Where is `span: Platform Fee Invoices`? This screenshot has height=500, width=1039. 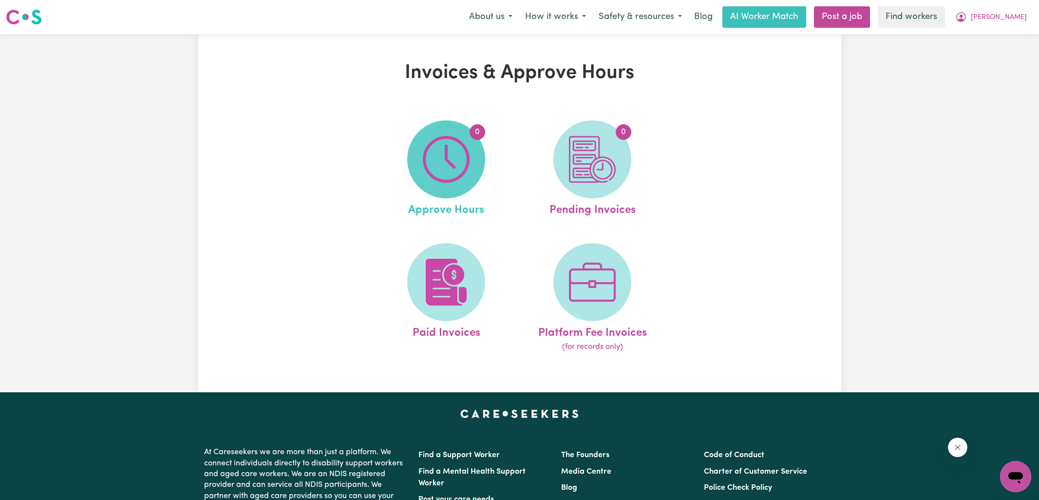 span: Platform Fee Invoices is located at coordinates (593, 331).